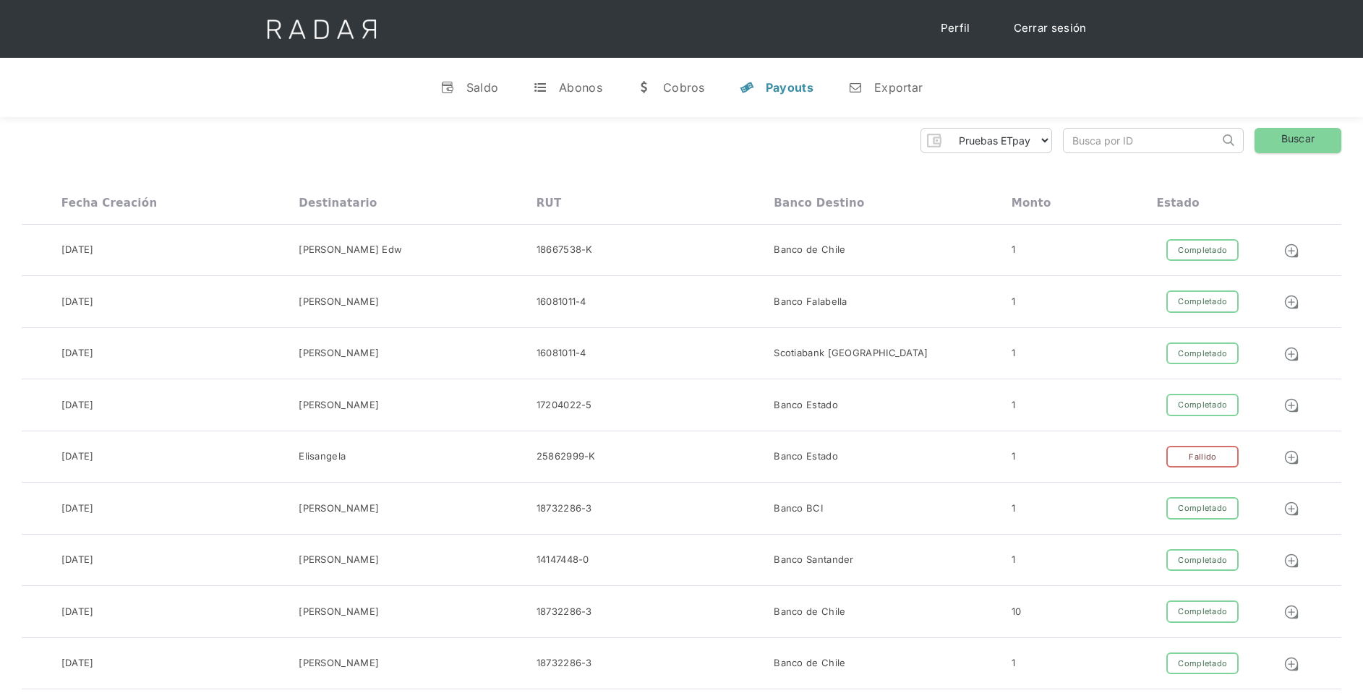 The width and height of the screenshot is (1363, 698). I want to click on div: t, so click(540, 87).